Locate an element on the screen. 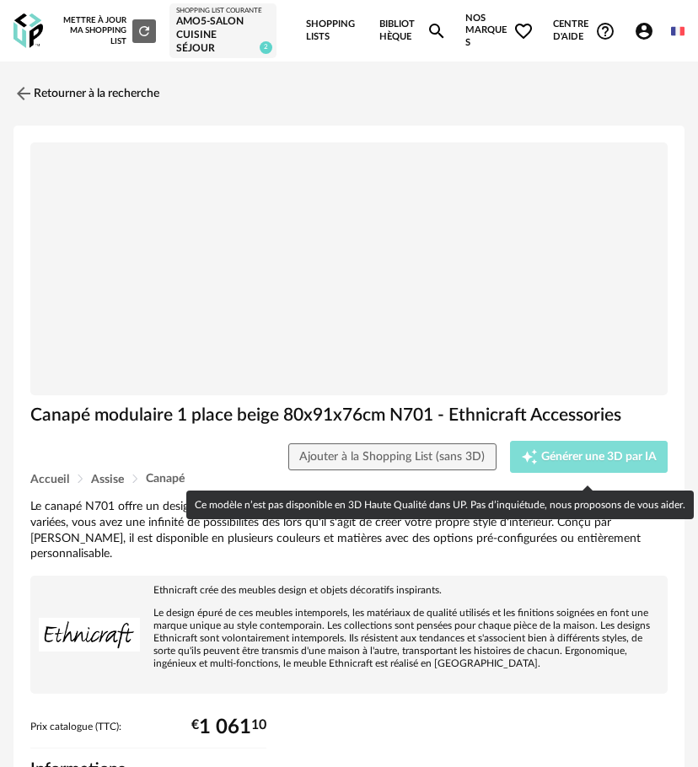  div: Breadcrumb is located at coordinates (349, 479).